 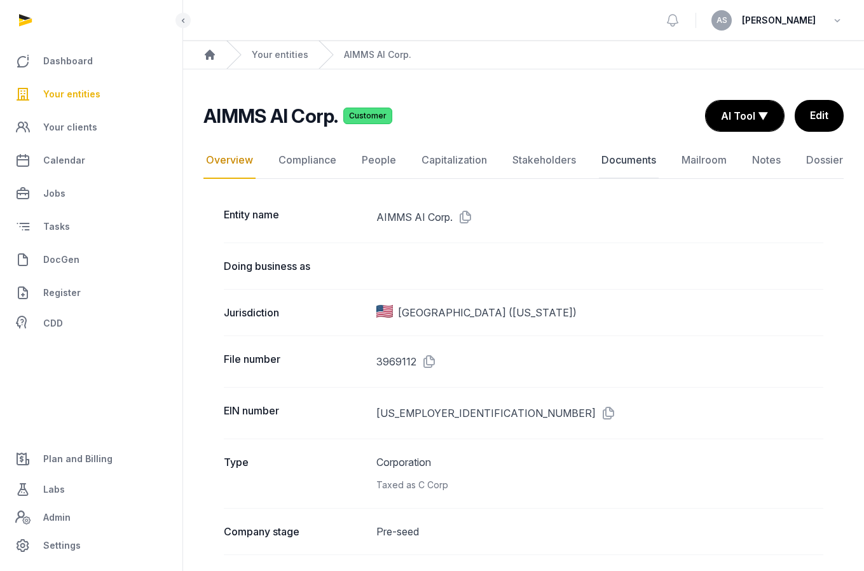 What do you see at coordinates (307, 160) in the screenshot?
I see `a: Compliance` at bounding box center [307, 160].